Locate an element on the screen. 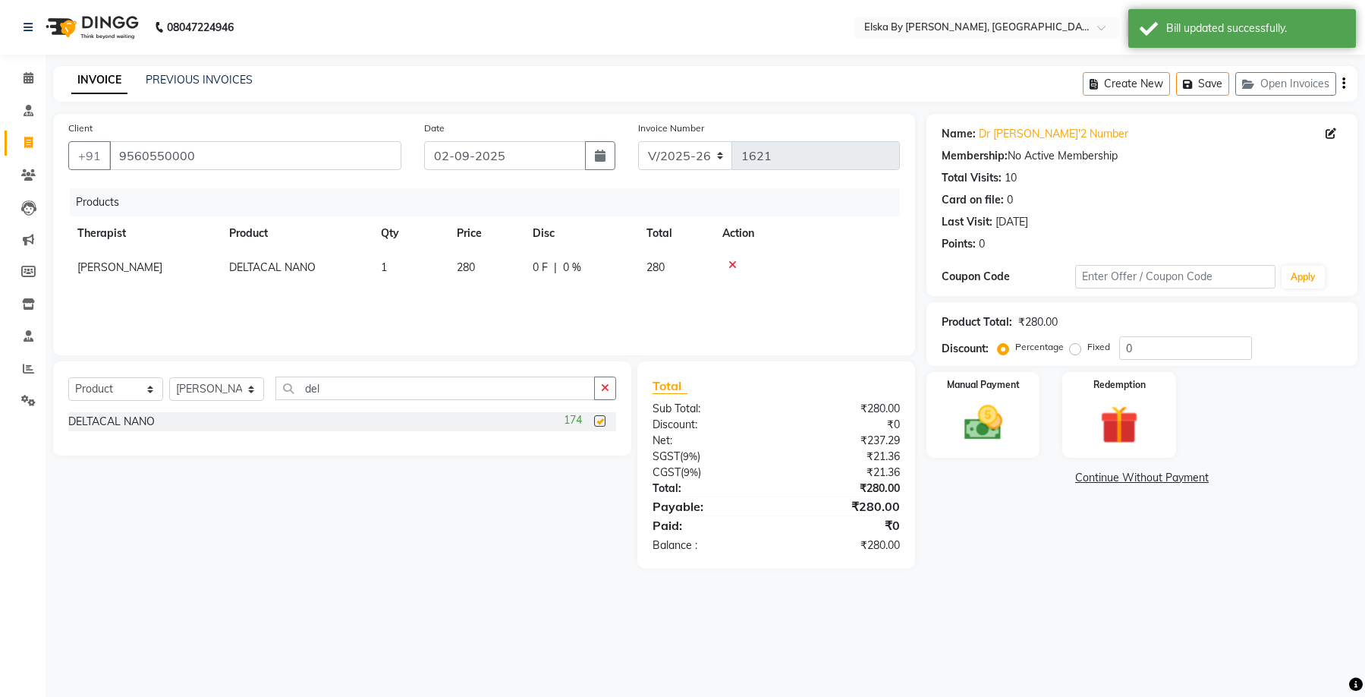  div: Name: is located at coordinates (958, 134).